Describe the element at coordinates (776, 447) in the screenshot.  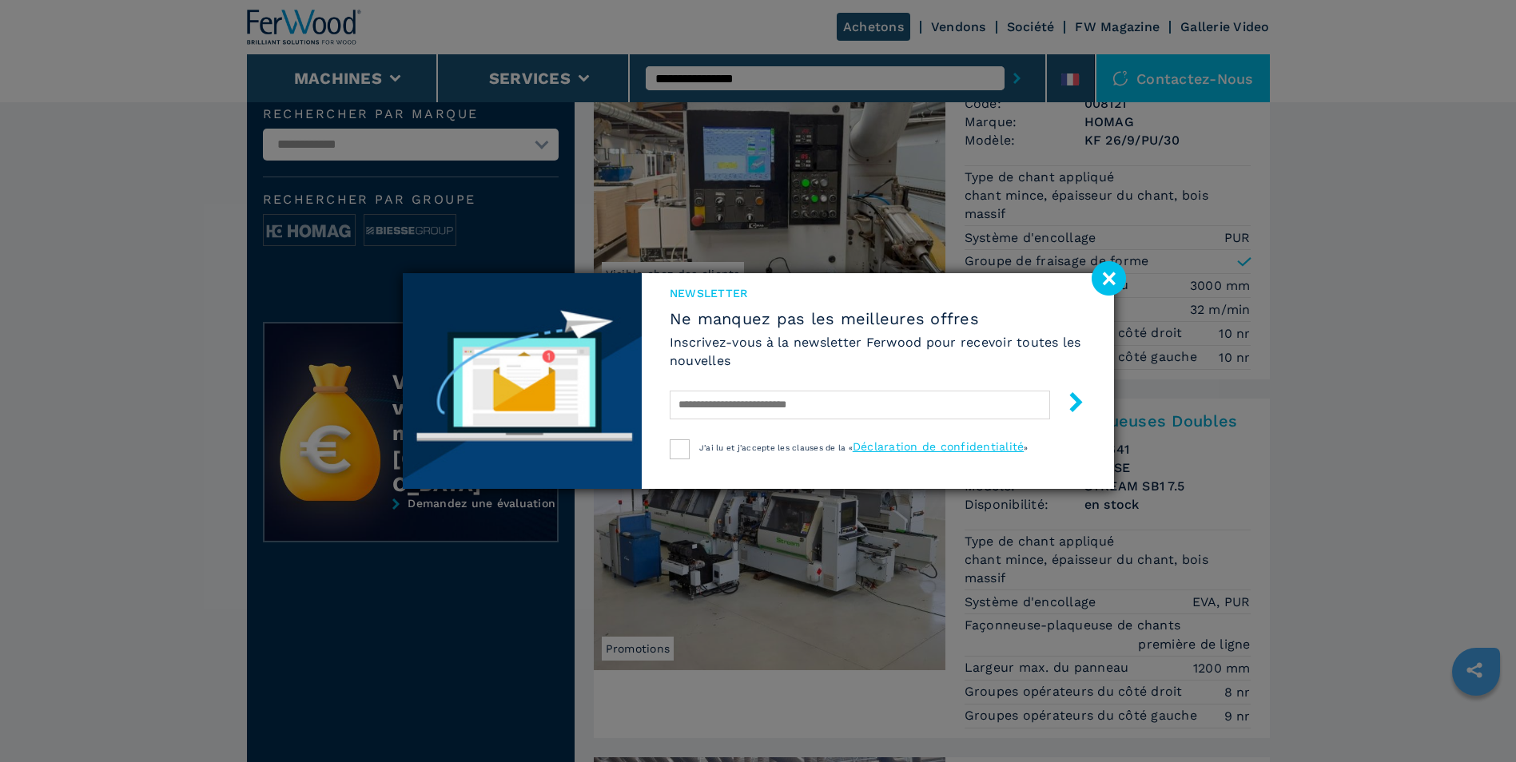
I see `span: J'ai lu et j'accepte les clauses de la «` at that location.